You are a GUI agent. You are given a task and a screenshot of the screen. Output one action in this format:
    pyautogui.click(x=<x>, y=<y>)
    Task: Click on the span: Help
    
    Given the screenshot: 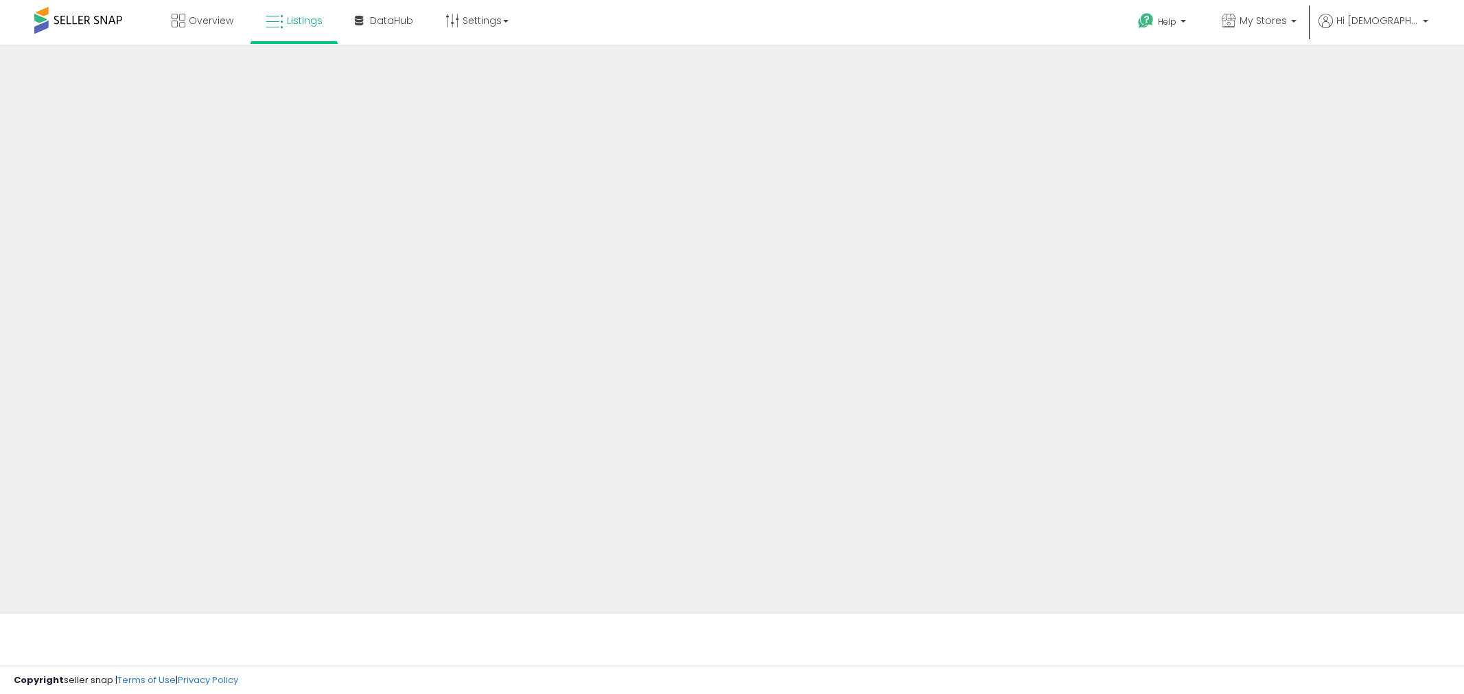 What is the action you would take?
    pyautogui.click(x=1167, y=21)
    